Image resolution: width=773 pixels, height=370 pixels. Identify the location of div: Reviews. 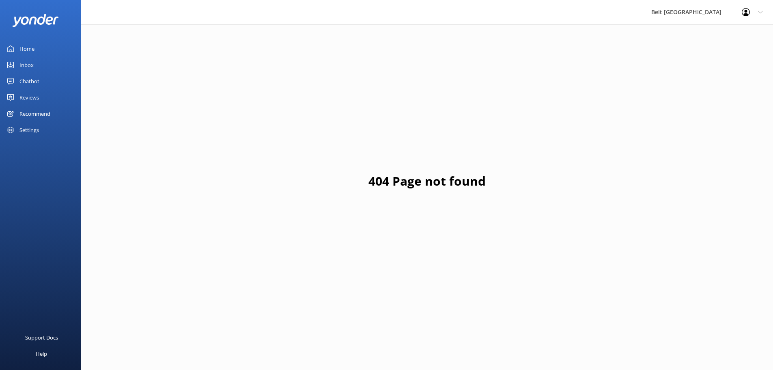
(29, 97).